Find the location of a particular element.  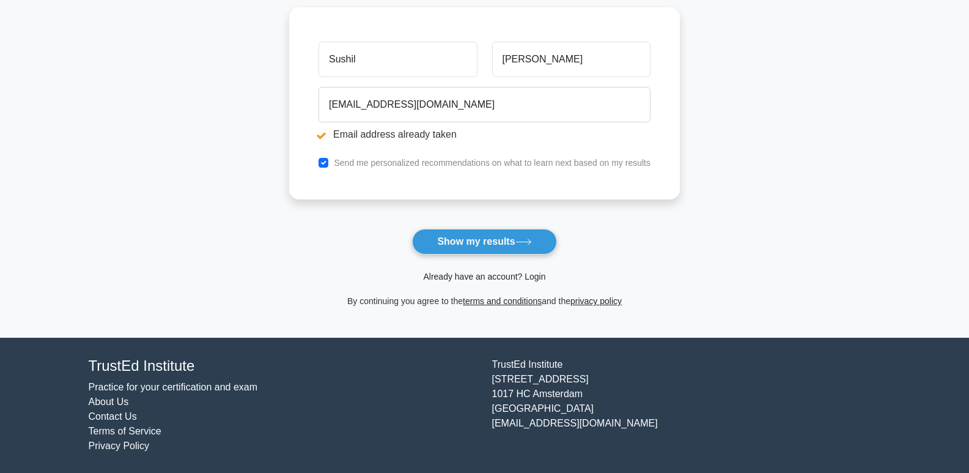

a: Practice for your certification and exam is located at coordinates (173, 386).